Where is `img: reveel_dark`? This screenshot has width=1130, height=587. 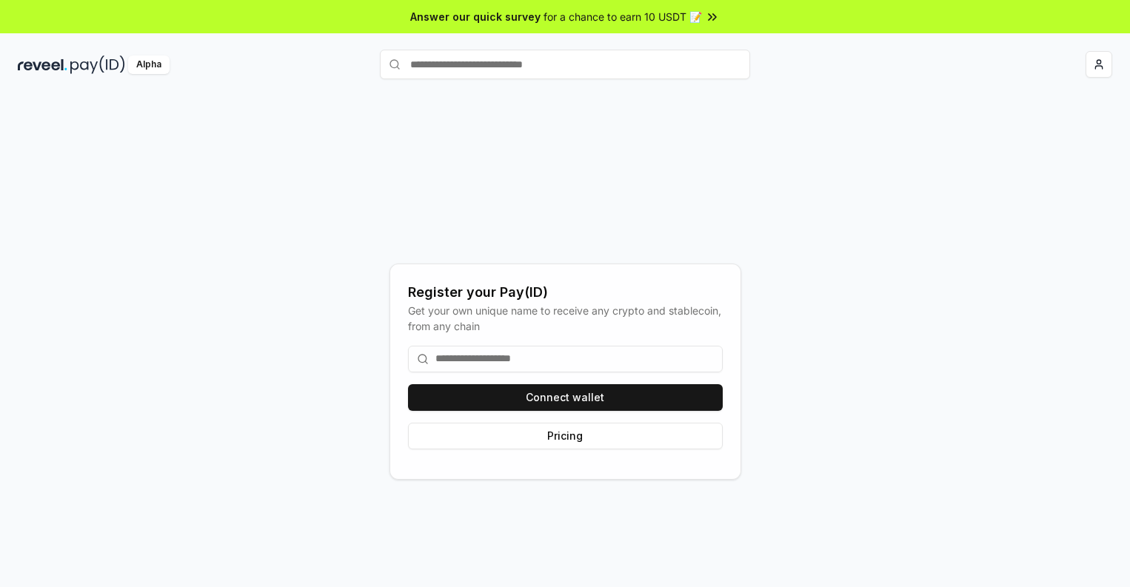 img: reveel_dark is located at coordinates (42, 64).